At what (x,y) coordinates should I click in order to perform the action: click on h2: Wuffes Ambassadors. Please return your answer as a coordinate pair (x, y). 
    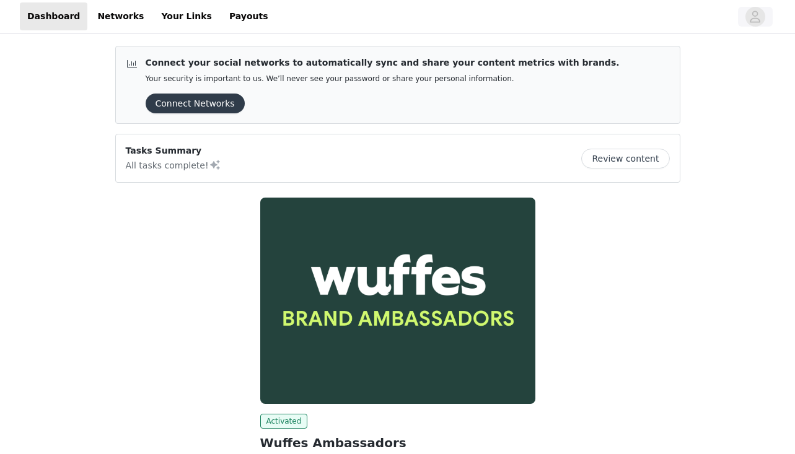
    Looking at the image, I should click on (398, 443).